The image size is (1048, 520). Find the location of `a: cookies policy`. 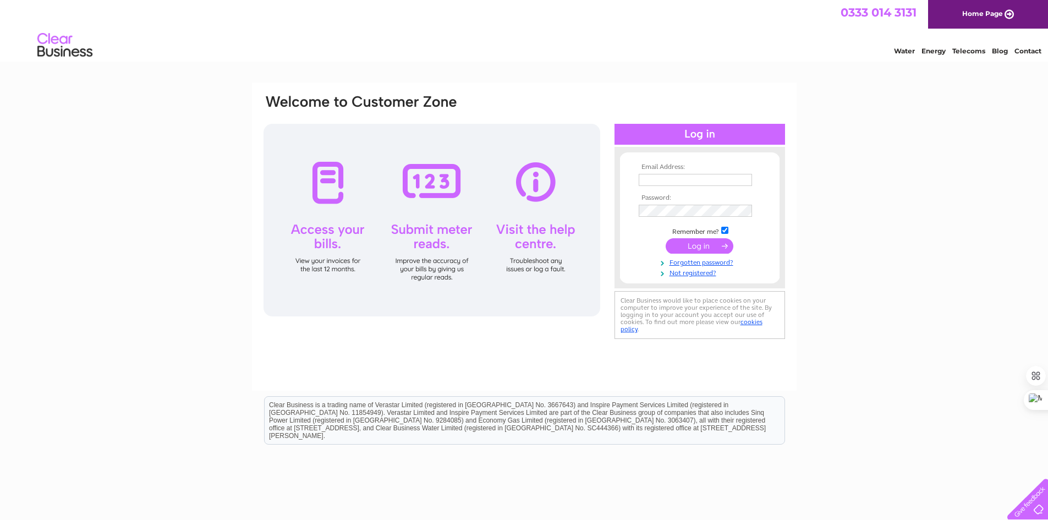

a: cookies policy is located at coordinates (691, 325).